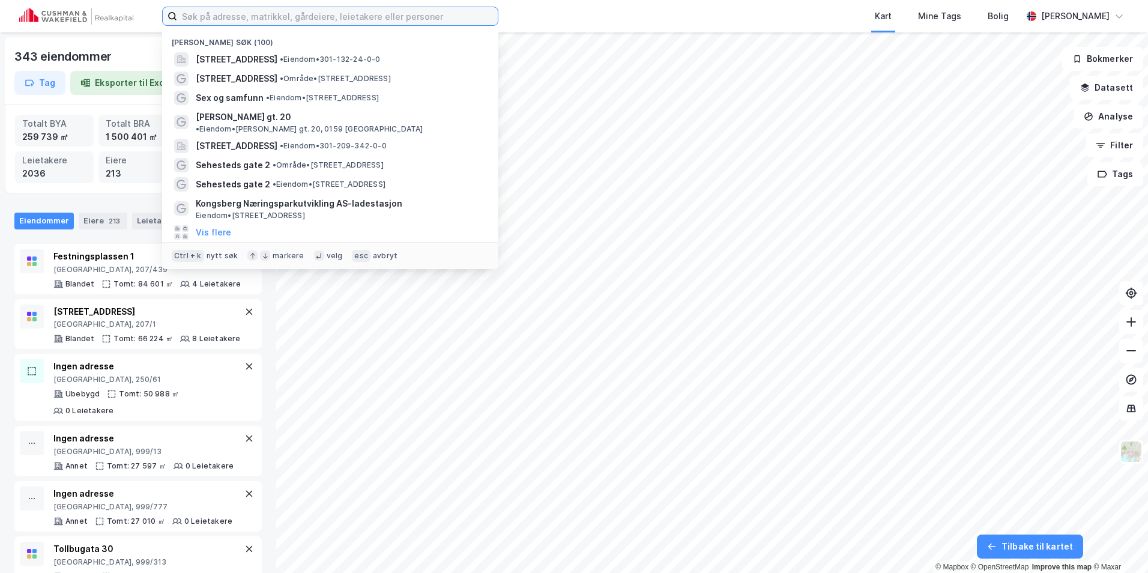  I want to click on div: 259 739 ㎡, so click(54, 137).